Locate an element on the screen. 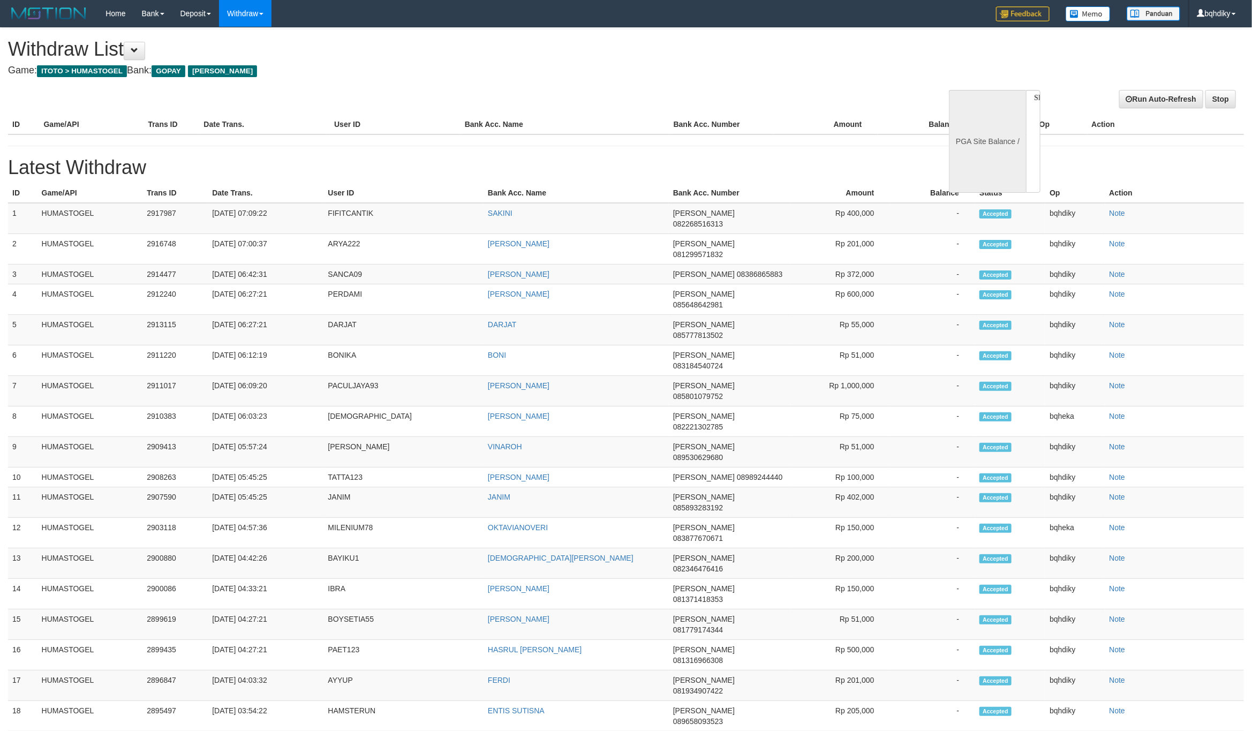 The height and width of the screenshot is (731, 1252). h1: Withdraw List is located at coordinates (416, 49).